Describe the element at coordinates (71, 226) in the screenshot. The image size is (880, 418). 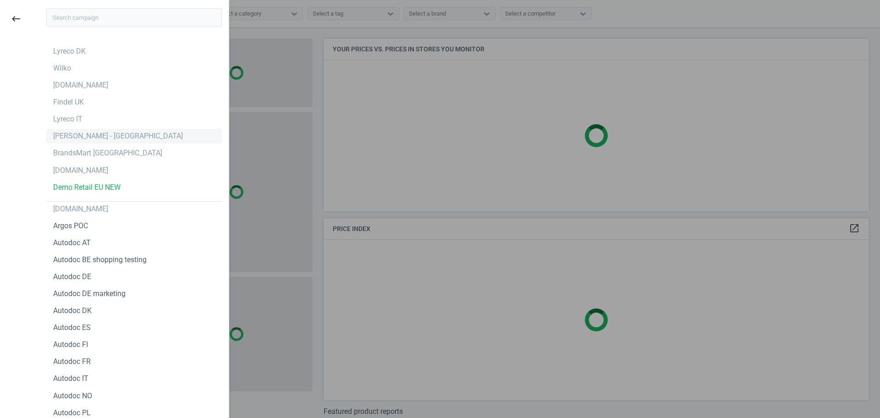
I see `div: Argos POC` at that location.